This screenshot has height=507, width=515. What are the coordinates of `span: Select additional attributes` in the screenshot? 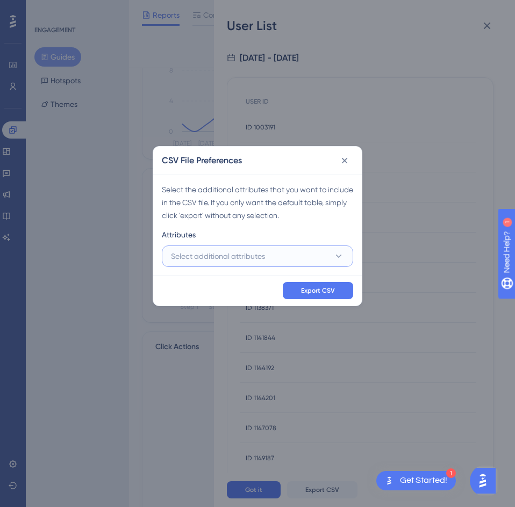 It's located at (218, 256).